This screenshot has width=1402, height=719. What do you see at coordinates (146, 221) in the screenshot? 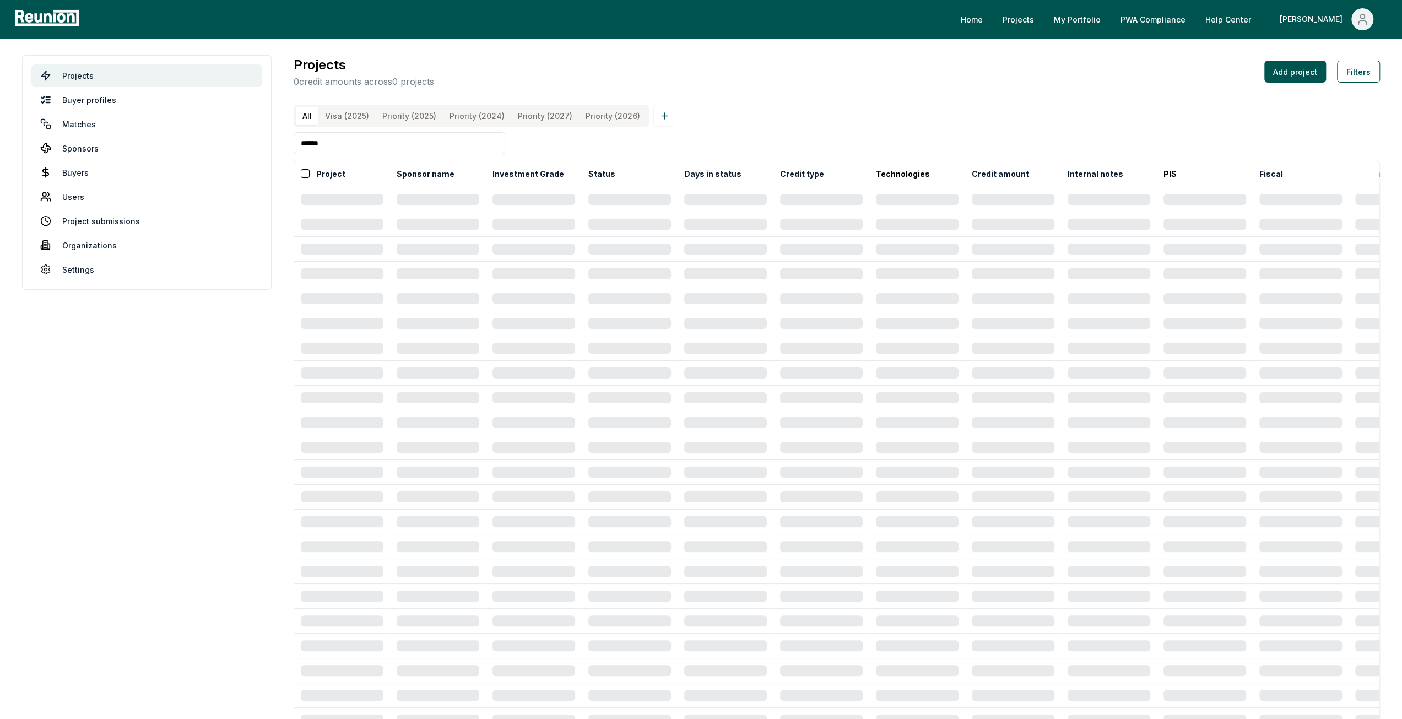
I see `a: Project submissions` at bounding box center [146, 221].